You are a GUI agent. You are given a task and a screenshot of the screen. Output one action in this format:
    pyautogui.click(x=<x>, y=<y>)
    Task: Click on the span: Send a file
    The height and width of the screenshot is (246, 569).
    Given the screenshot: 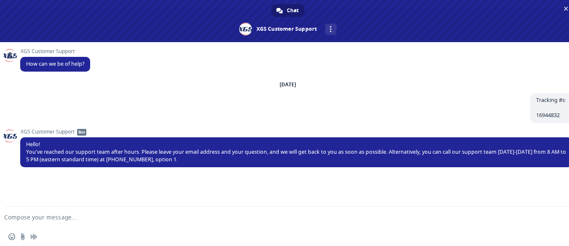 What is the action you would take?
    pyautogui.click(x=23, y=236)
    